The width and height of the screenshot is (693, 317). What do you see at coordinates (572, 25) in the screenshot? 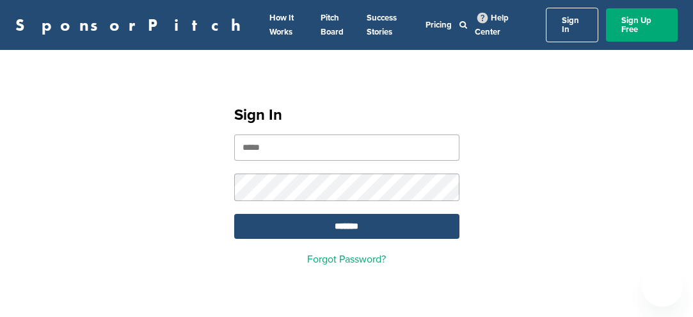
I see `a: Sign In` at bounding box center [572, 25].